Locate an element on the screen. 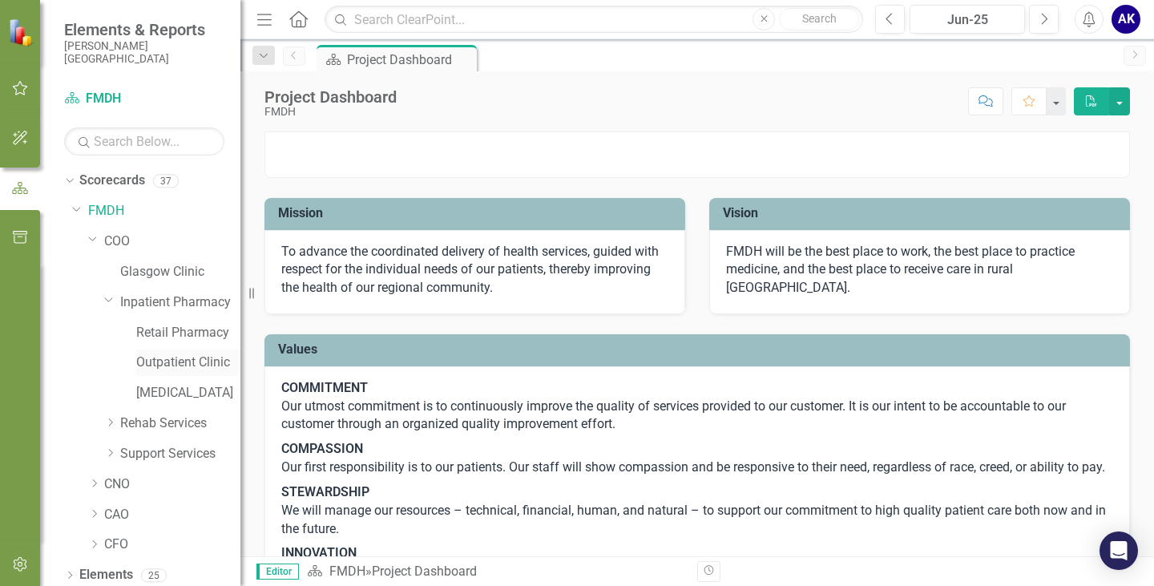 The height and width of the screenshot is (586, 1154). button: Search is located at coordinates (819, 19).